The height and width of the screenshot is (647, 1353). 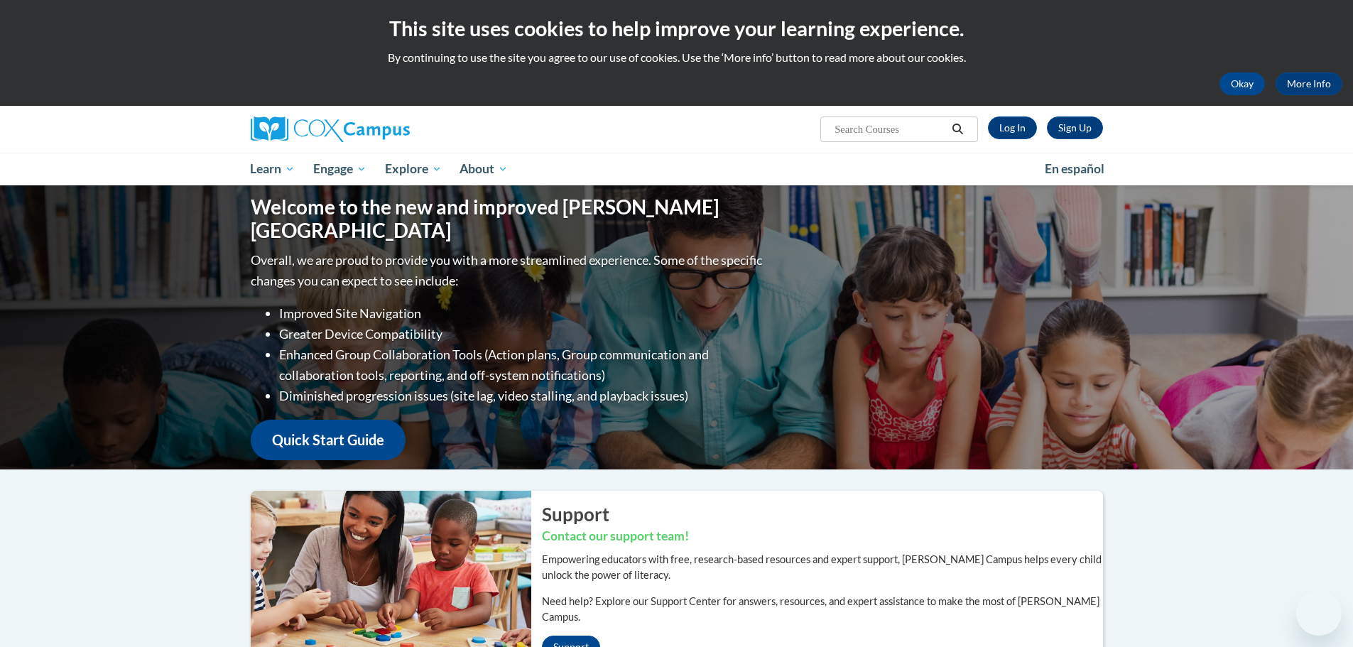 What do you see at coordinates (339, 169) in the screenshot?
I see `a: Engage` at bounding box center [339, 169].